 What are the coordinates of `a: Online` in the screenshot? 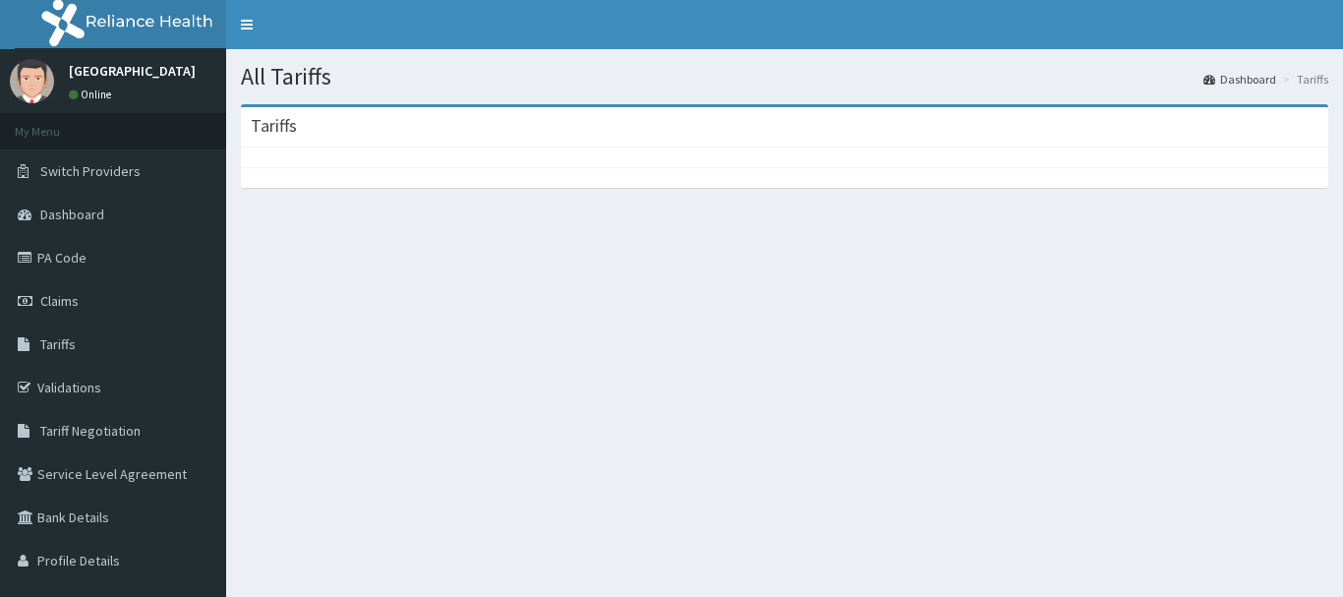 It's located at (92, 94).